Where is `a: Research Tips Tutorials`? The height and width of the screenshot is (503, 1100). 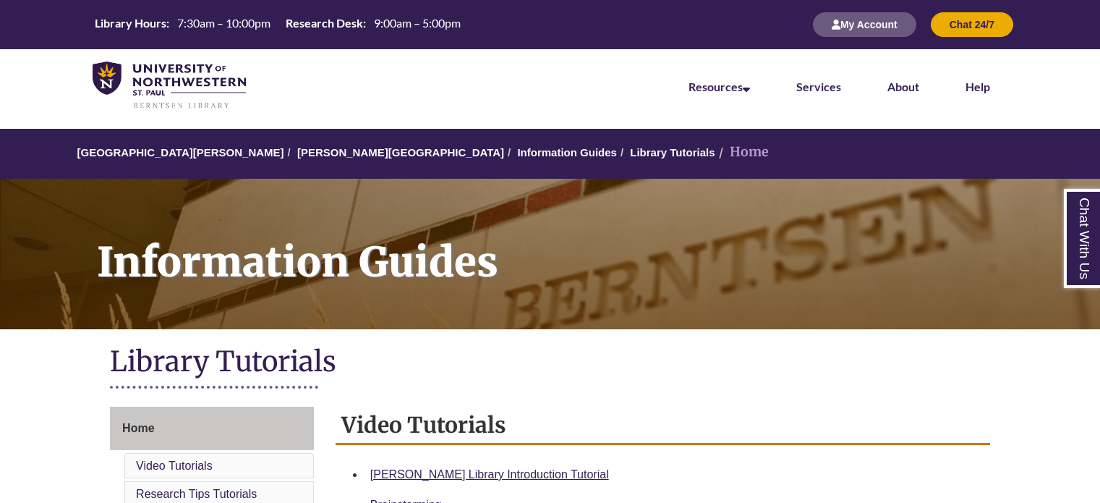 a: Research Tips Tutorials is located at coordinates (196, 493).